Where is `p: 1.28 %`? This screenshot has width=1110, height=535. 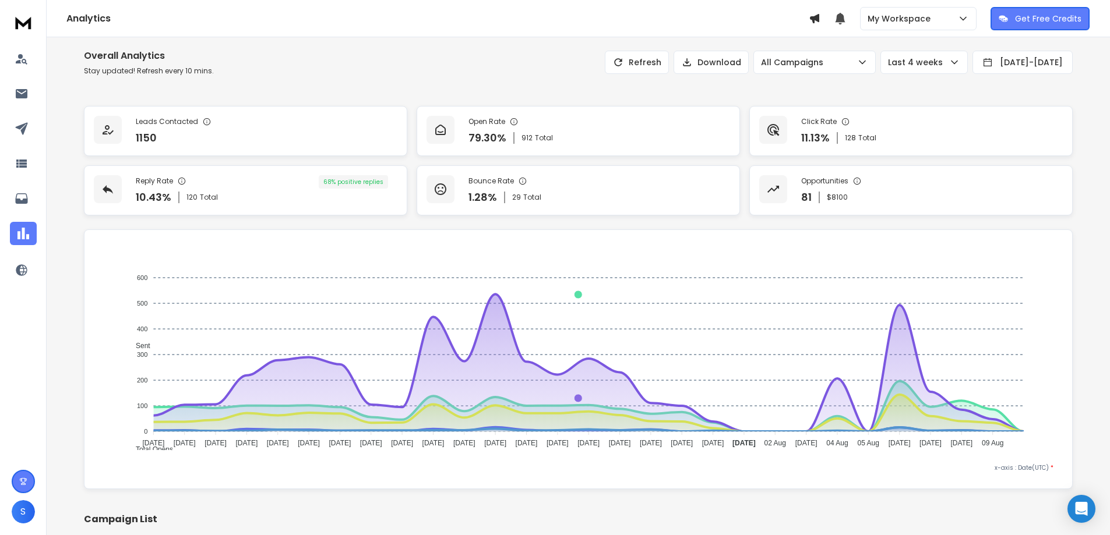 p: 1.28 % is located at coordinates (482, 197).